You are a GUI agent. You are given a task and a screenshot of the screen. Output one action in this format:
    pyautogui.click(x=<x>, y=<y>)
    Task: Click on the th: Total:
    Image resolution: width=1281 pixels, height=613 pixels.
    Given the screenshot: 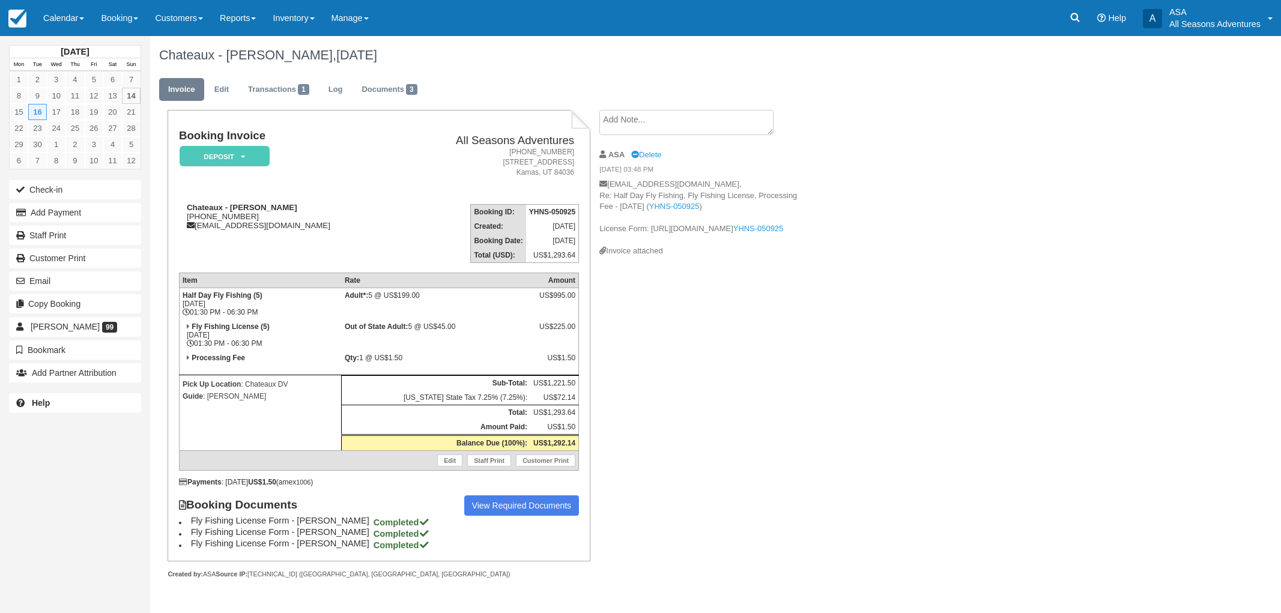 What is the action you would take?
    pyautogui.click(x=436, y=413)
    